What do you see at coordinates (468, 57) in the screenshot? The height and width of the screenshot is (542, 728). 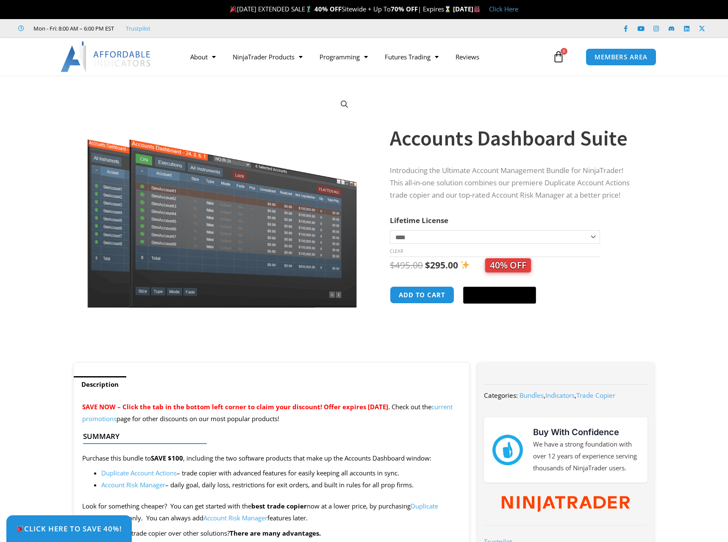 I see `a: Reviews` at bounding box center [468, 57].